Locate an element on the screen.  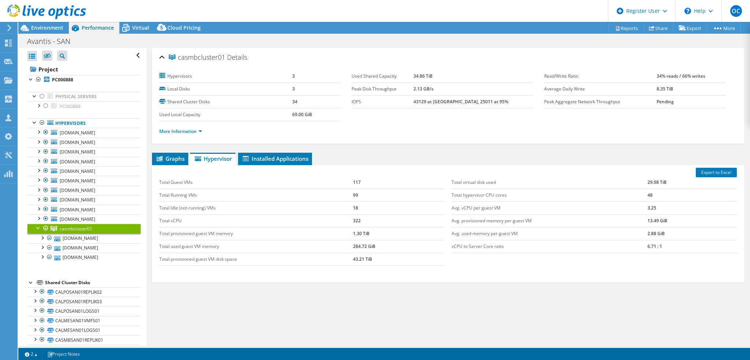
div: Shared Cluster Disks is located at coordinates (93, 283).